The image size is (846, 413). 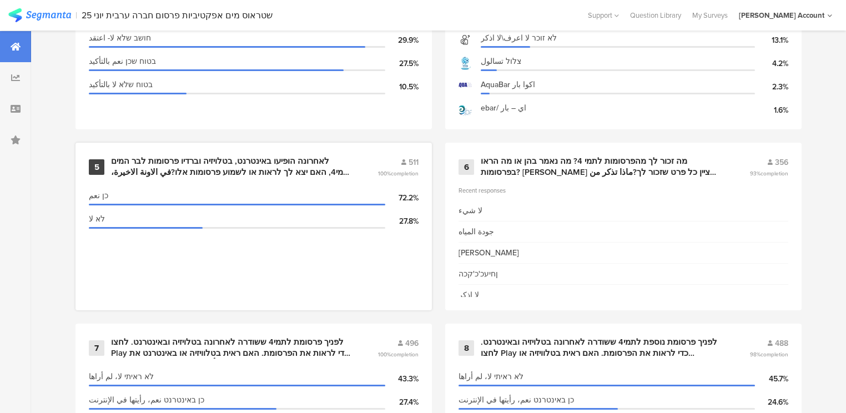 What do you see at coordinates (603, 15) in the screenshot?
I see `div: Support` at bounding box center [603, 15].